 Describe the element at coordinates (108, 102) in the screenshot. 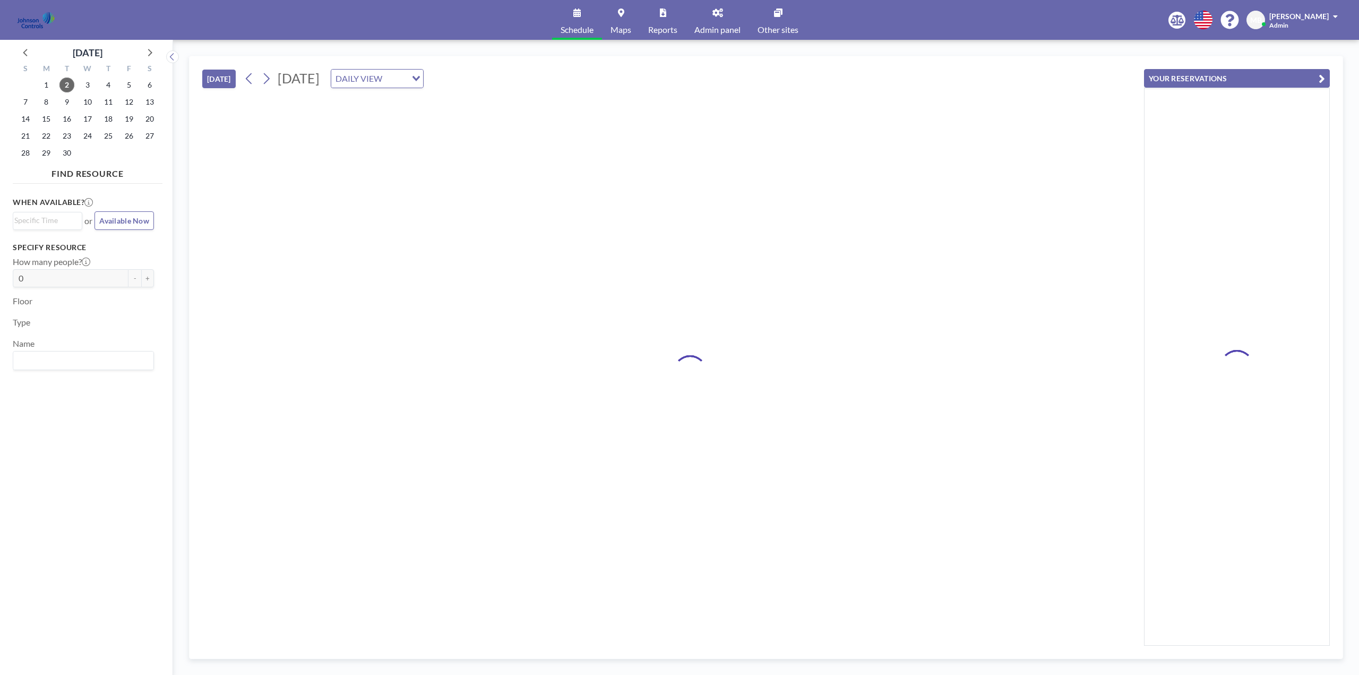

I see `span: Thursday, September 11, 2025` at that location.